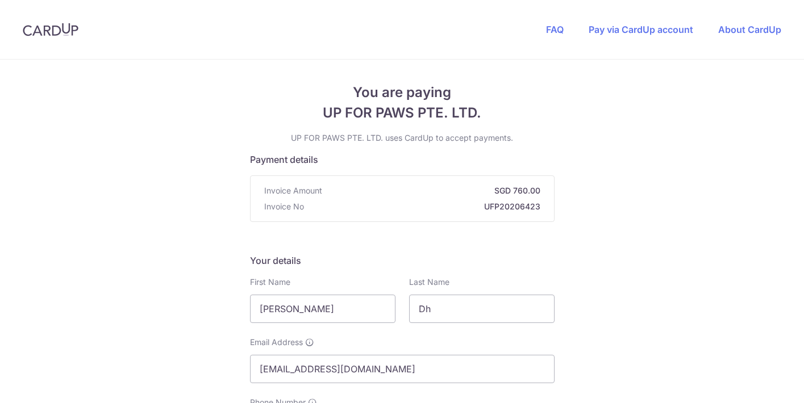  I want to click on a: Pay via CardUp account, so click(641, 30).